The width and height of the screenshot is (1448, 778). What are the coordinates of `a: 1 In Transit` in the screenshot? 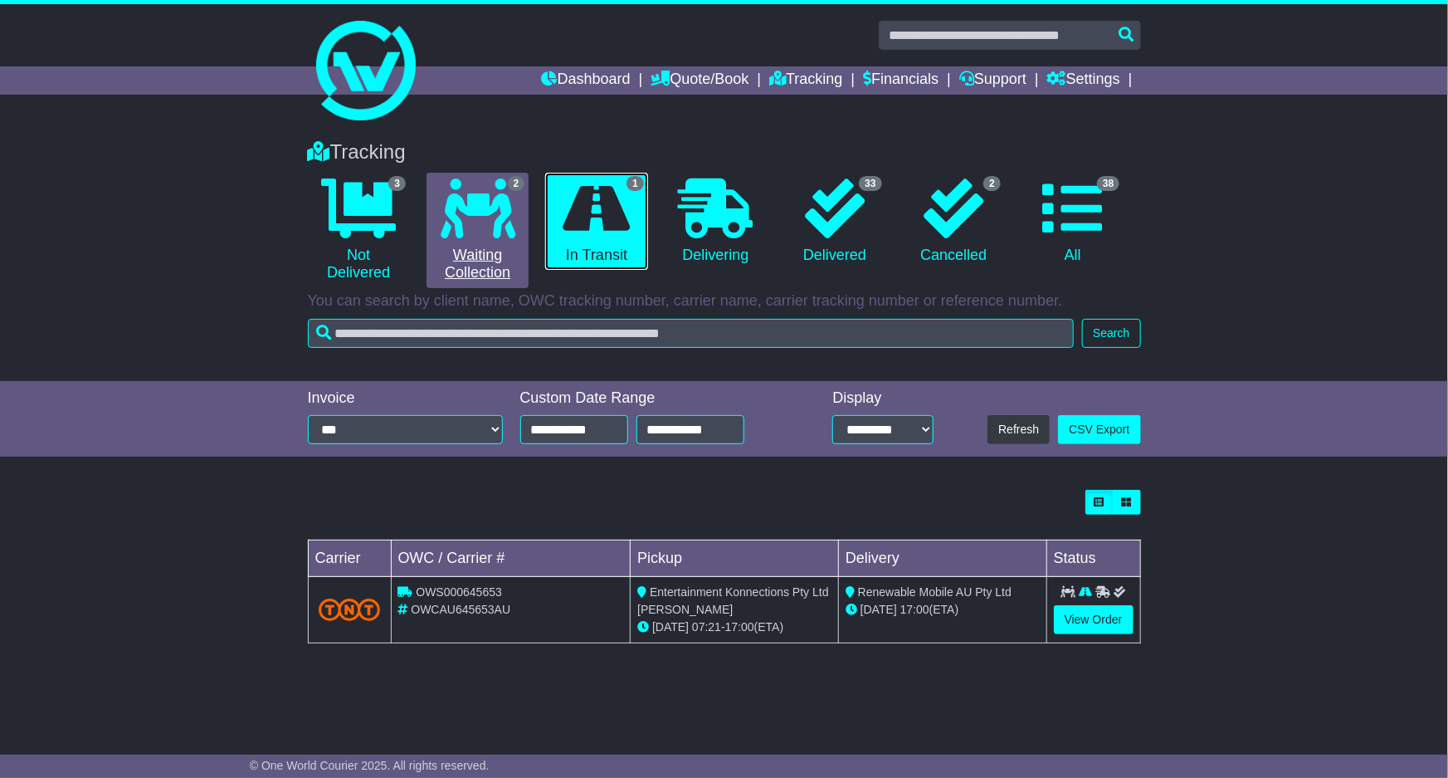 It's located at (596, 222).